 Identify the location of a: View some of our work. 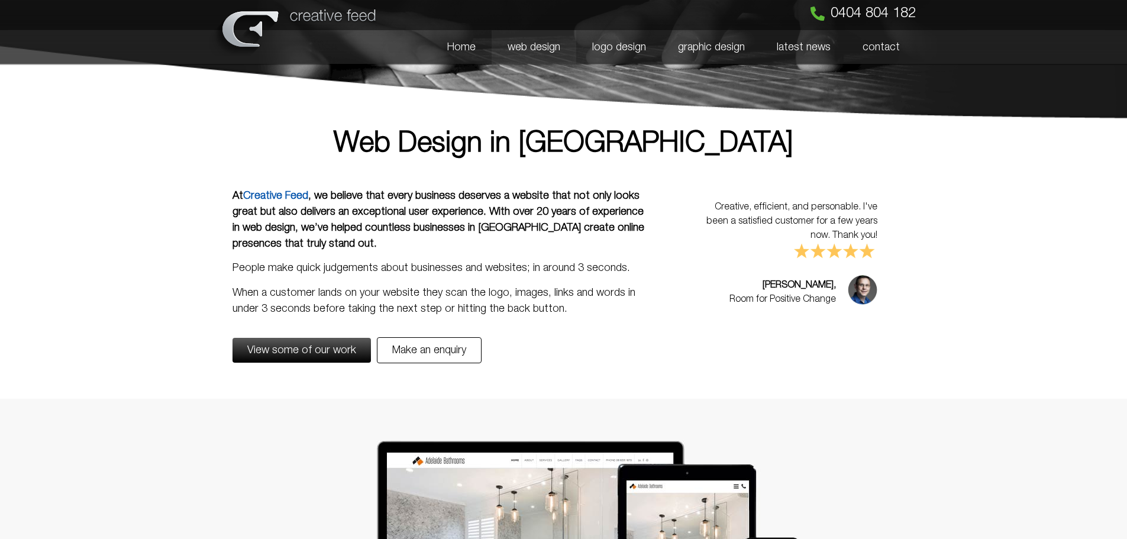
(302, 350).